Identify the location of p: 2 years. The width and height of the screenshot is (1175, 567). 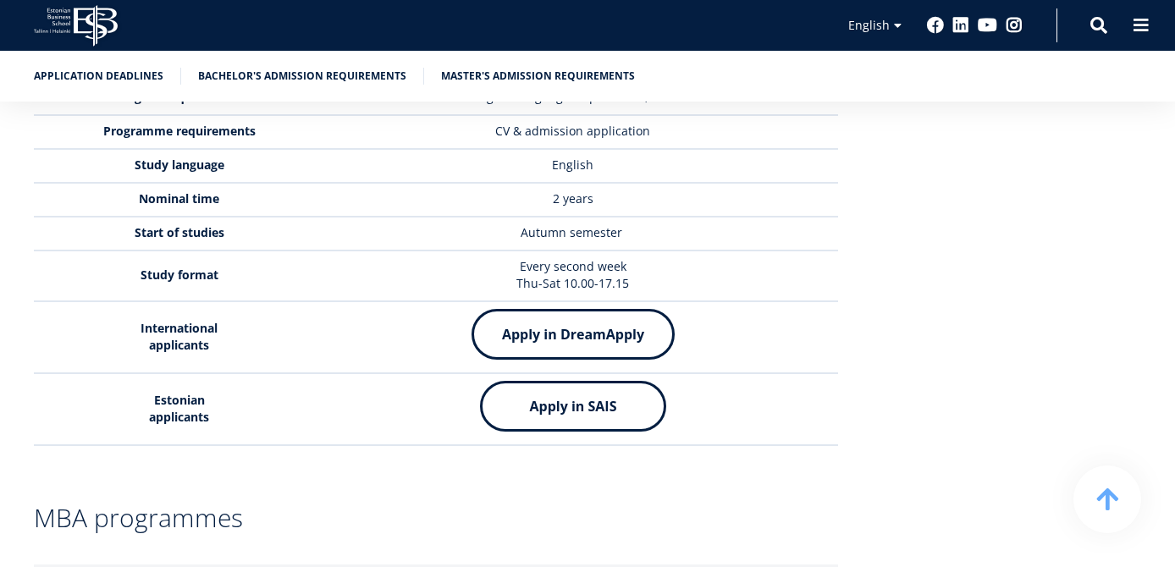
(573, 199).